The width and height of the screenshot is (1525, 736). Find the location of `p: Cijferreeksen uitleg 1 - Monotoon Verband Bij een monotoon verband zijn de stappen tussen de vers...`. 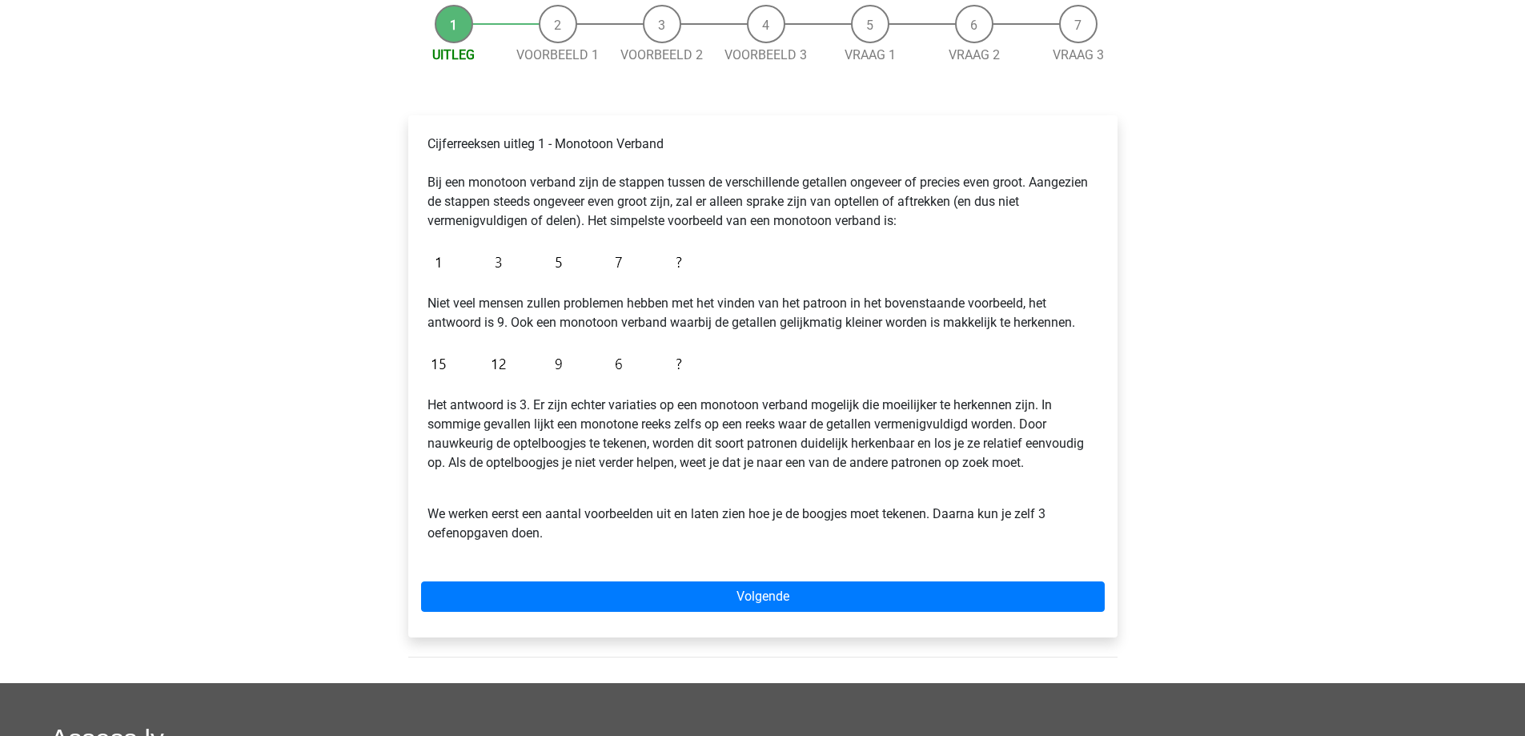

p: Cijferreeksen uitleg 1 - Monotoon Verband Bij een monotoon verband zijn de stappen tussen de vers... is located at coordinates (763, 183).